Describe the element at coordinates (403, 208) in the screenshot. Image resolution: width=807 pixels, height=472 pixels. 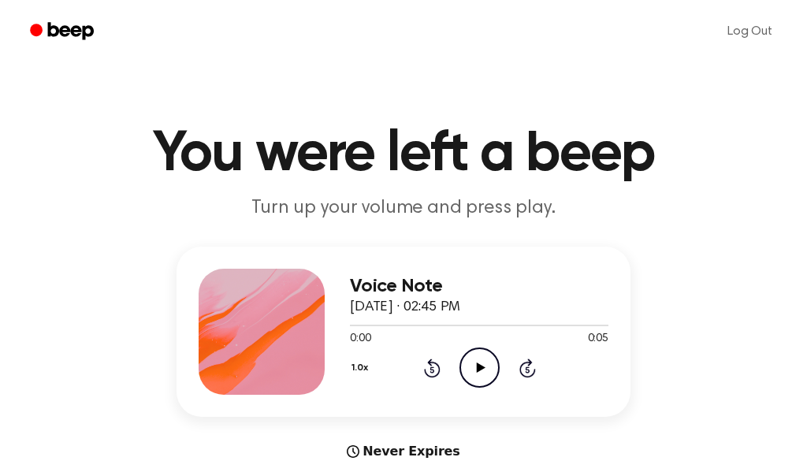
I see `p: Turn up your volume and press play.` at that location.